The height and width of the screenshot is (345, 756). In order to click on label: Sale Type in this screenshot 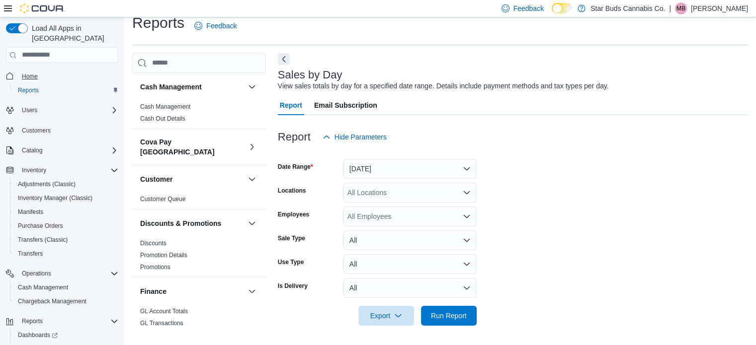, I will do `click(291, 239)`.